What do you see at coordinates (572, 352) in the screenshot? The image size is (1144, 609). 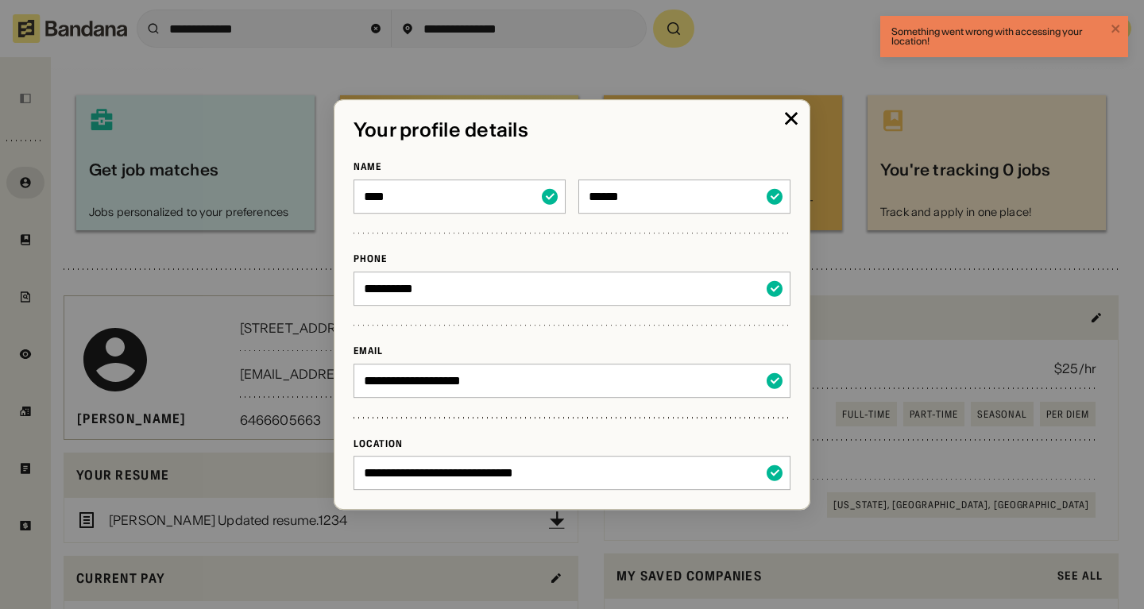 I see `div: Email` at bounding box center [572, 352].